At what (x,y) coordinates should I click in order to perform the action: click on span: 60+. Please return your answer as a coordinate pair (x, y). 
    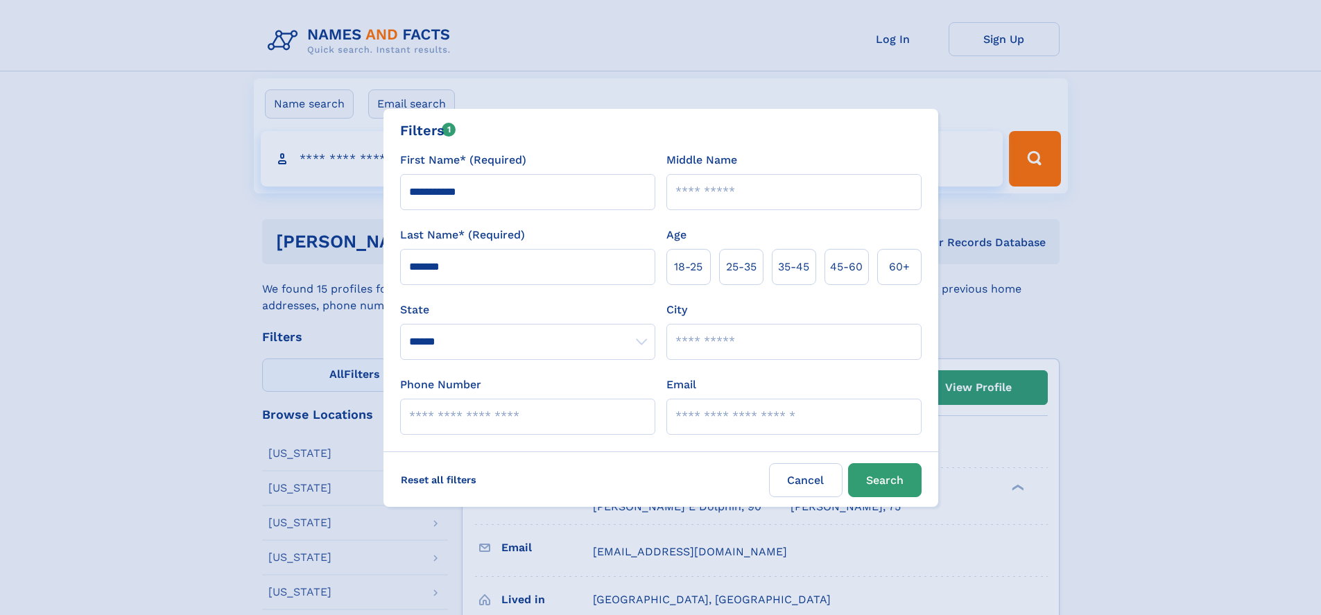
    Looking at the image, I should click on (899, 267).